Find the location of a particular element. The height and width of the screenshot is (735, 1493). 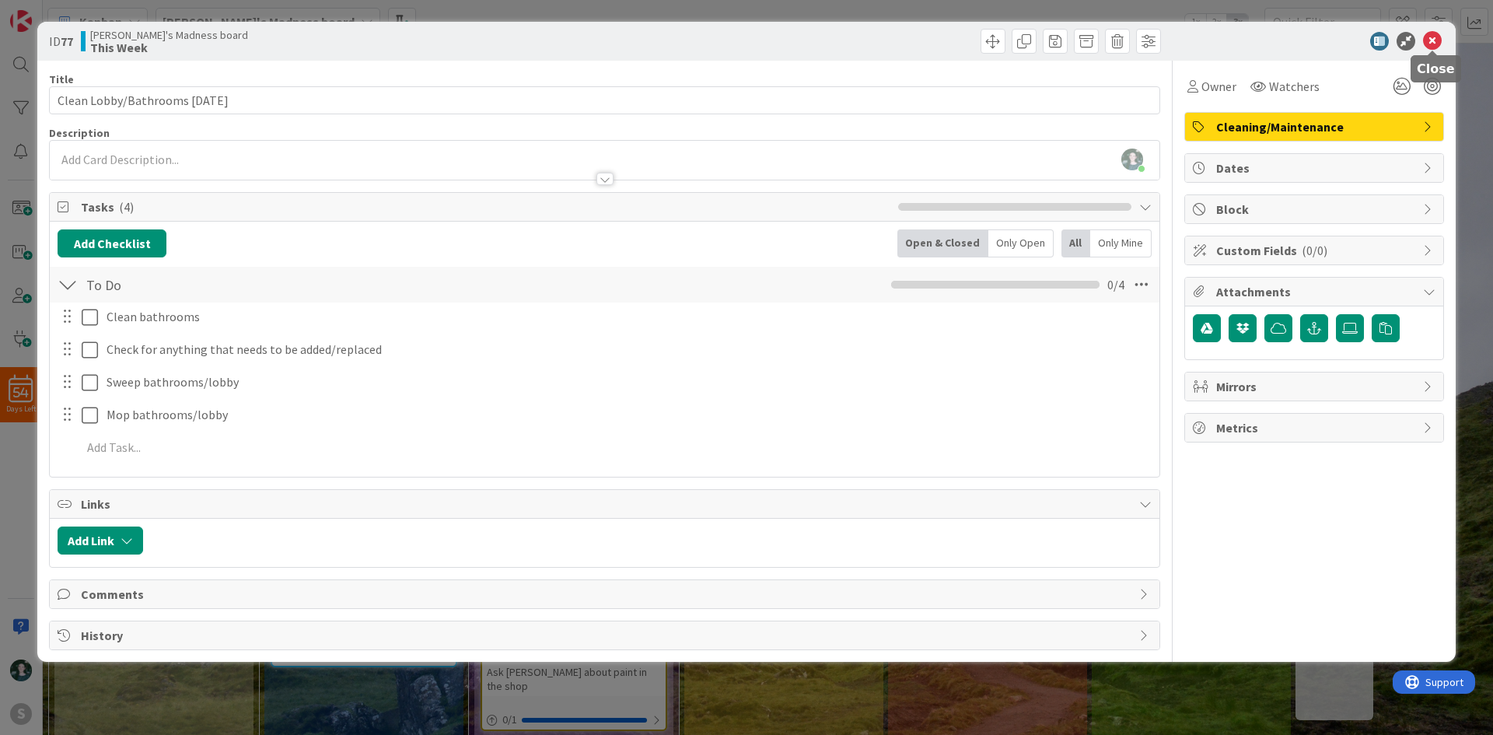

span: Mirrors is located at coordinates (1316, 387).